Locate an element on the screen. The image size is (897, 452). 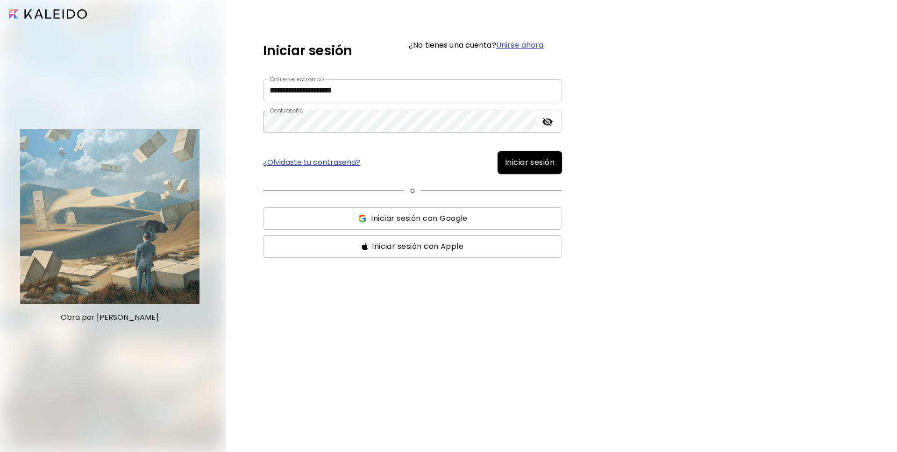
h5: Iniciar sesión is located at coordinates (307, 51).